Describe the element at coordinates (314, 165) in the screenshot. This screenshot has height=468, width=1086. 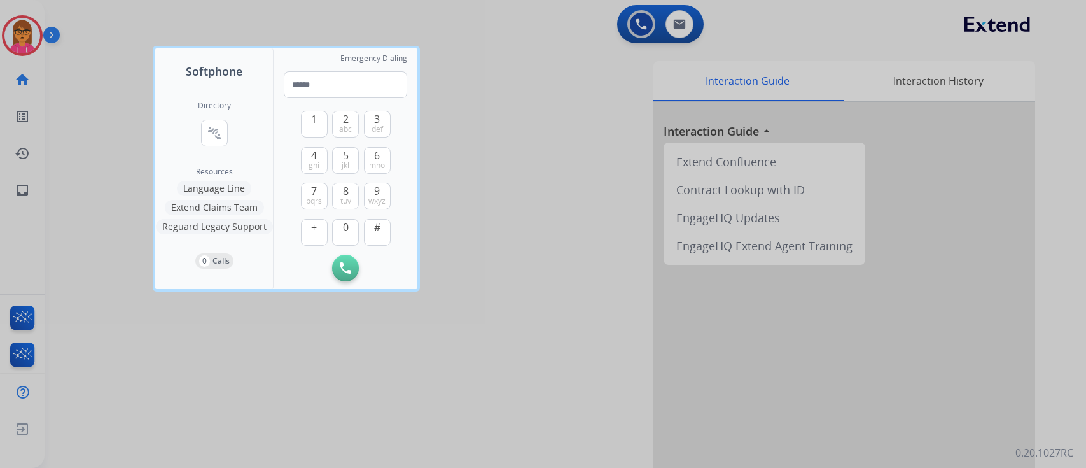
I see `span: ghi` at that location.